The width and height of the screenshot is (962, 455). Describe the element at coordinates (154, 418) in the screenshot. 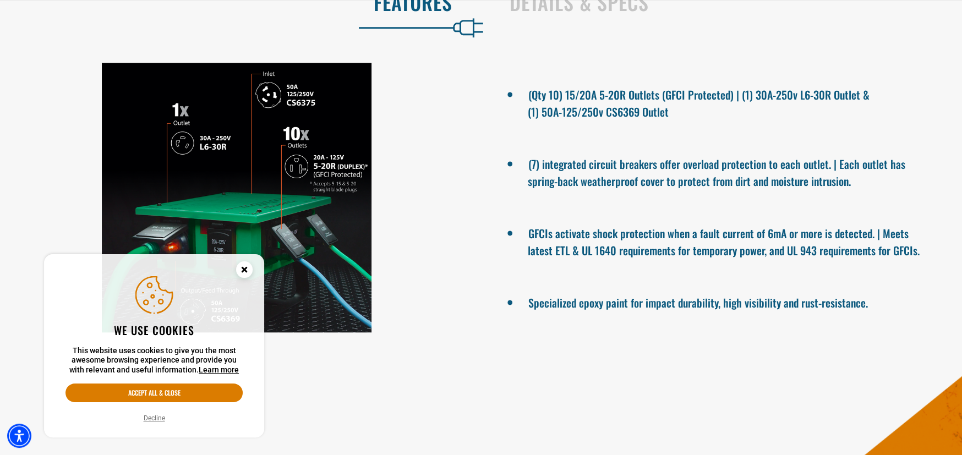

I see `button: Decline` at that location.